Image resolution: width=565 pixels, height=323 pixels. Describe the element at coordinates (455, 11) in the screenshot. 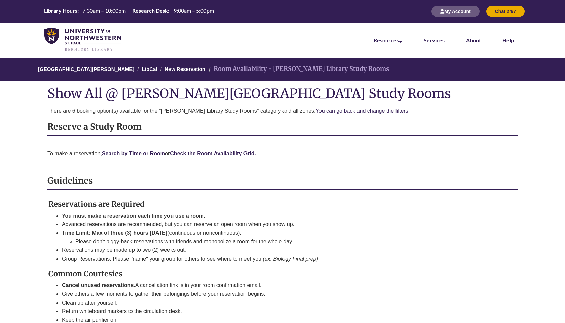

I see `button: My Account` at that location.